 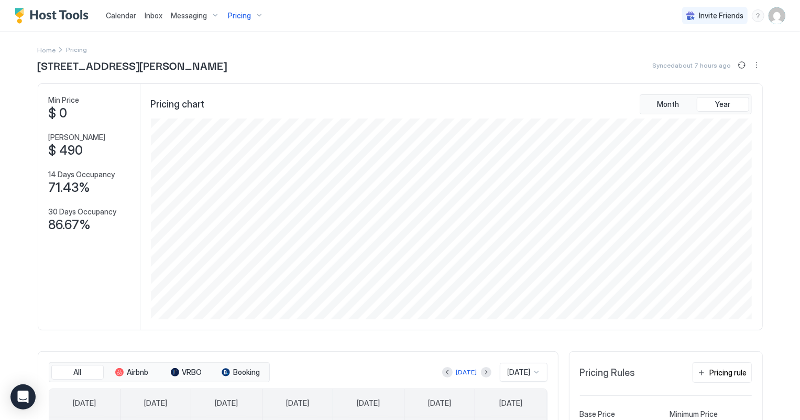 I want to click on span: 86.67%, so click(x=70, y=225).